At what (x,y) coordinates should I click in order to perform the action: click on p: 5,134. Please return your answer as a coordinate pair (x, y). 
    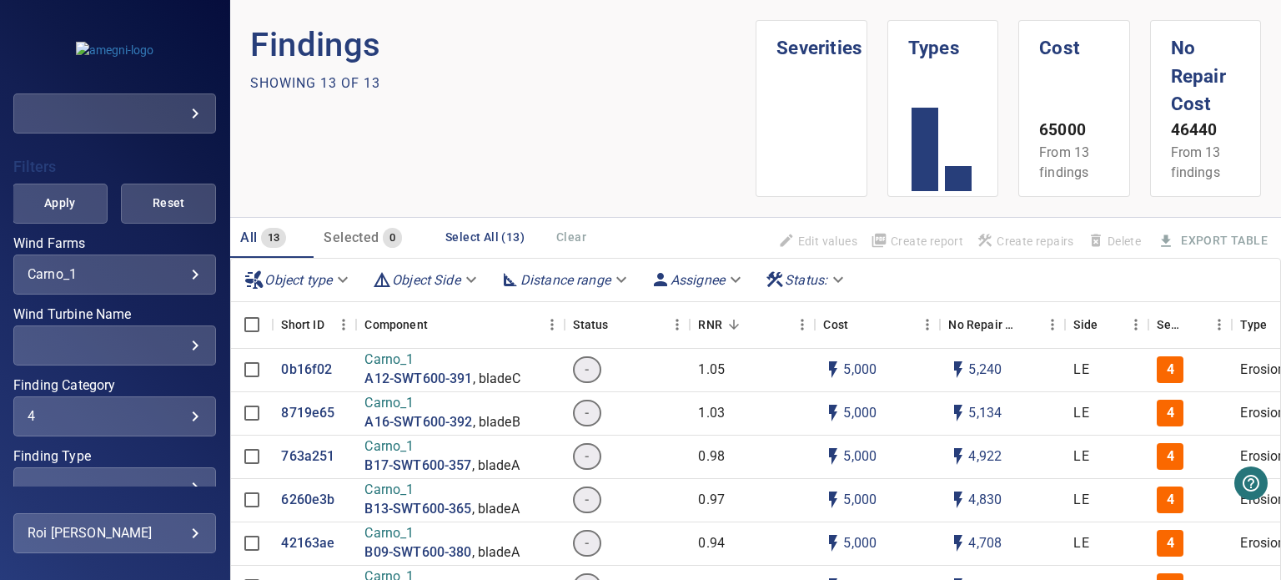
    Looking at the image, I should click on (985, 413).